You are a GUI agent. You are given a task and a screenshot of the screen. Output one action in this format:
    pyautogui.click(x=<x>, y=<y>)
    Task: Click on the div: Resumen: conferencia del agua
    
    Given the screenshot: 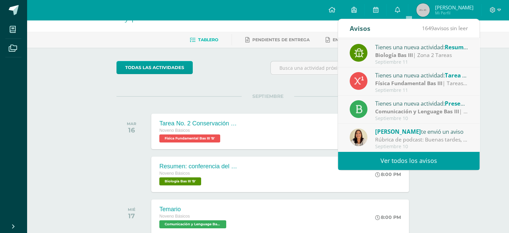 What is the action you would take?
    pyautogui.click(x=200, y=166)
    